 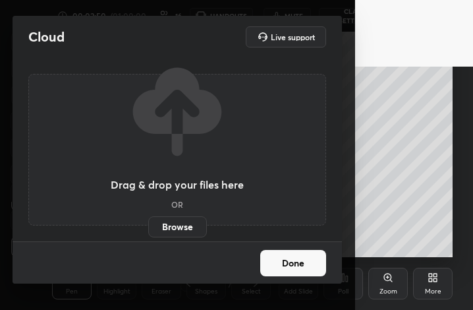 What do you see at coordinates (177, 204) in the screenshot?
I see `h5: OR` at bounding box center [177, 204].